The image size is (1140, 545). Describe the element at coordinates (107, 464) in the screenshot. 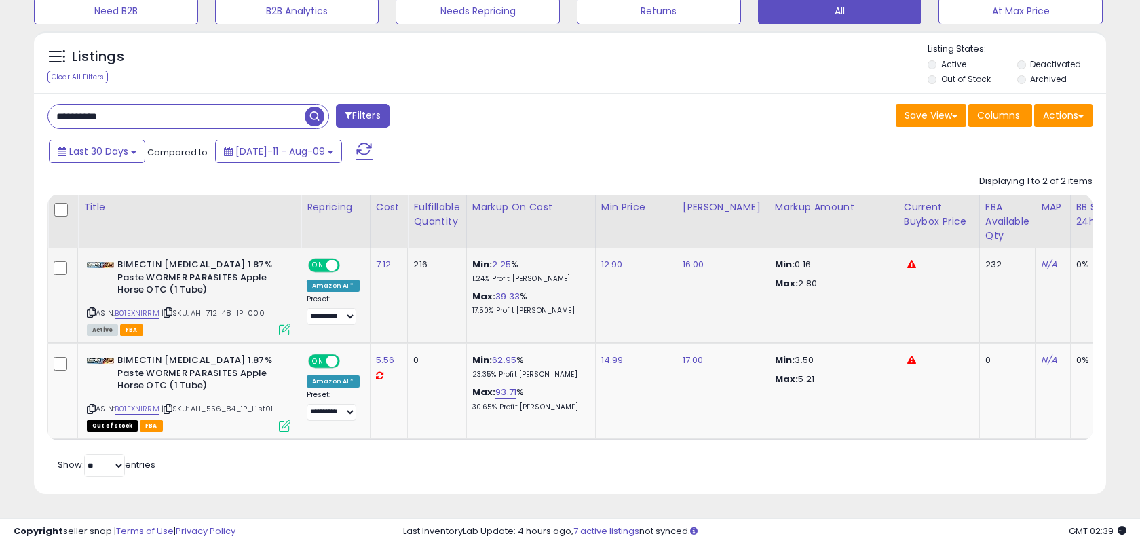

I see `span: Show: entries` at that location.